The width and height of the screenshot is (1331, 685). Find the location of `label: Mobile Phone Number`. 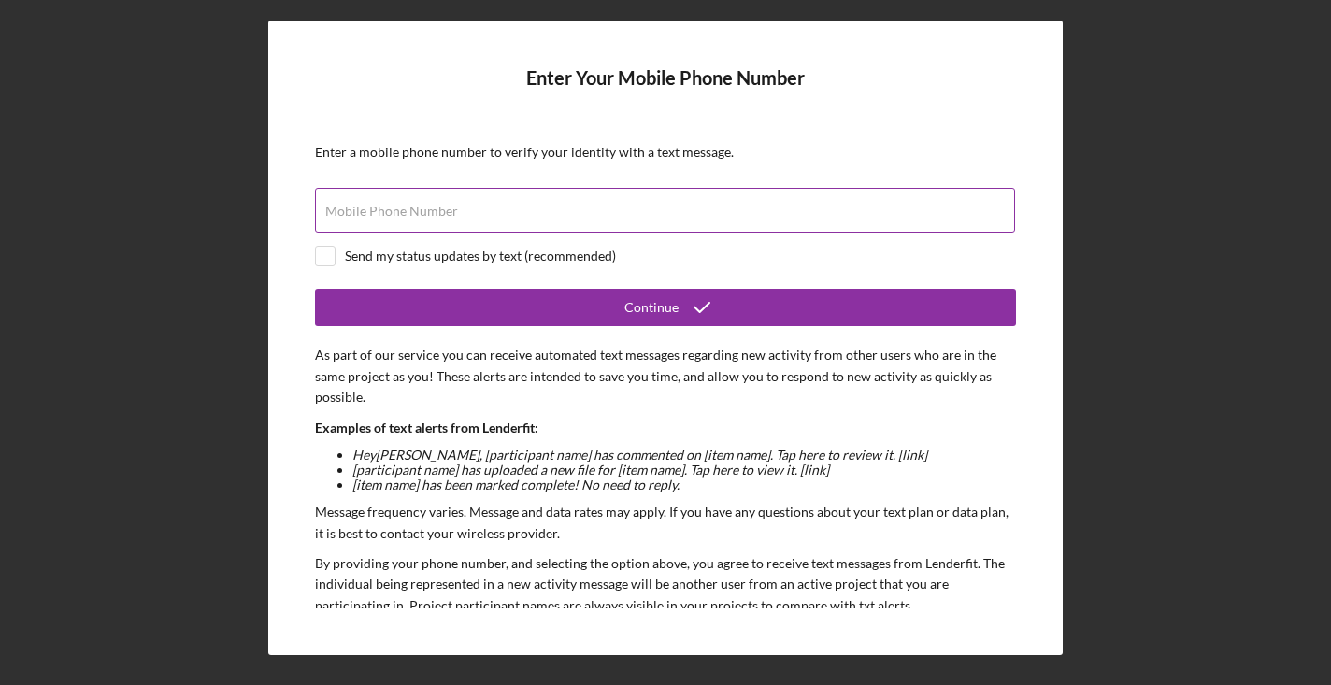

label: Mobile Phone Number is located at coordinates (392, 211).